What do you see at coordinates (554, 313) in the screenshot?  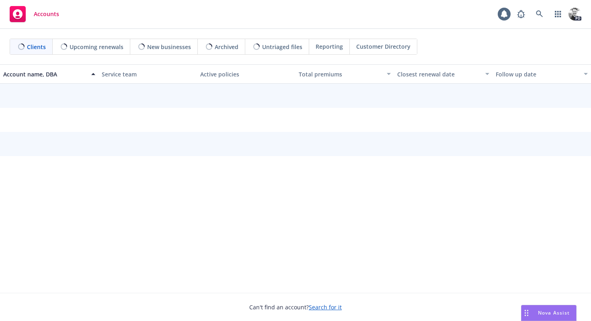 I see `span: Nova Assist` at bounding box center [554, 313].